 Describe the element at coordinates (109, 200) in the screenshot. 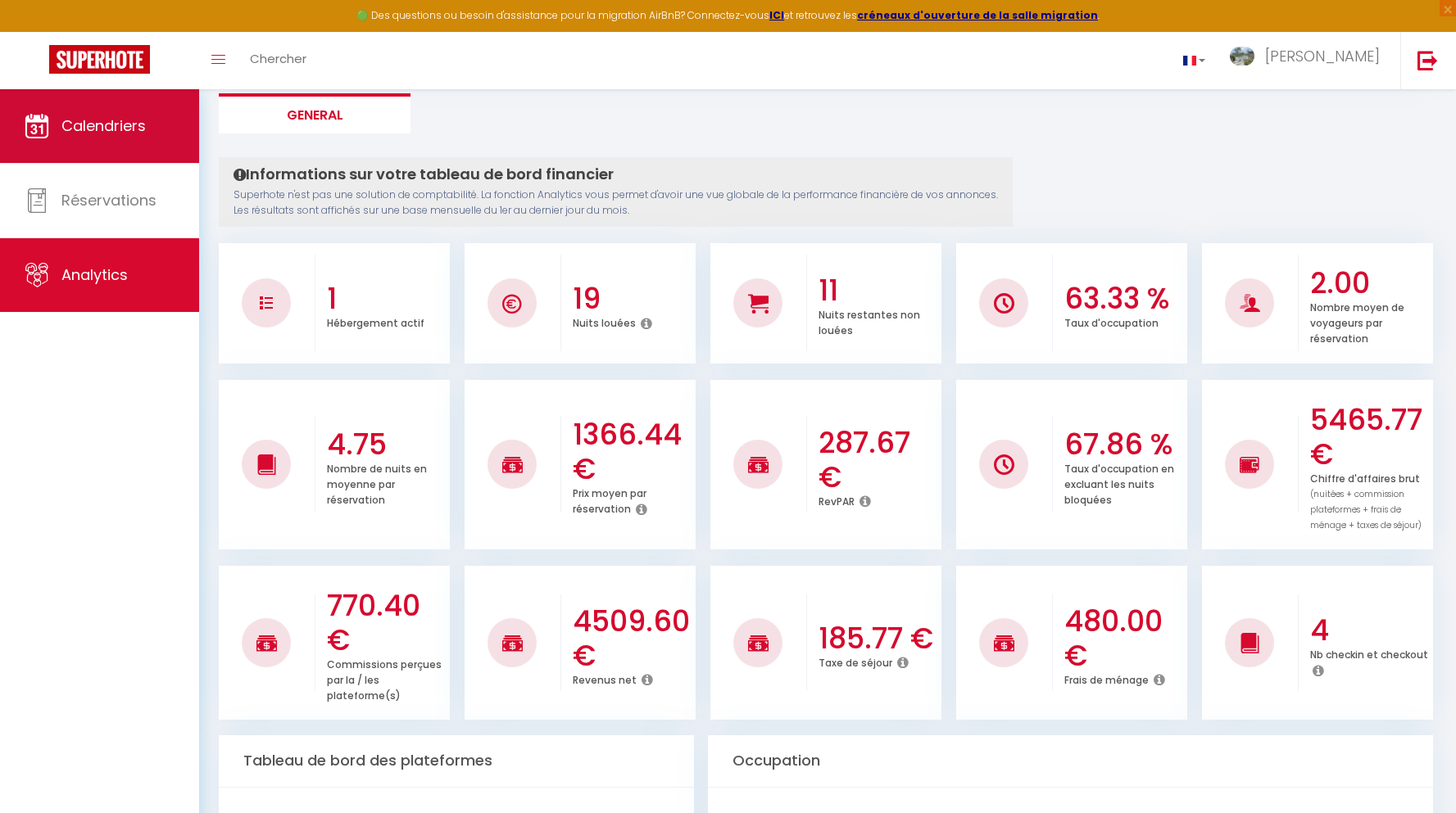

I see `span: Réservations` at that location.